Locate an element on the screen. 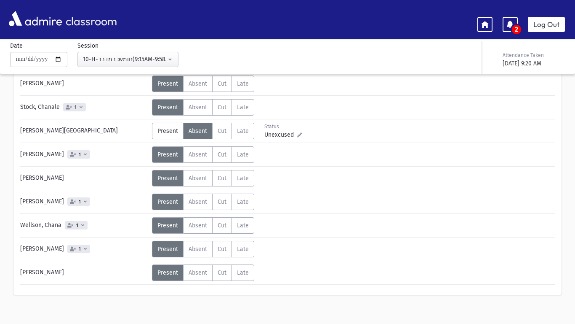  div: Stock, Chanale is located at coordinates (84, 107).